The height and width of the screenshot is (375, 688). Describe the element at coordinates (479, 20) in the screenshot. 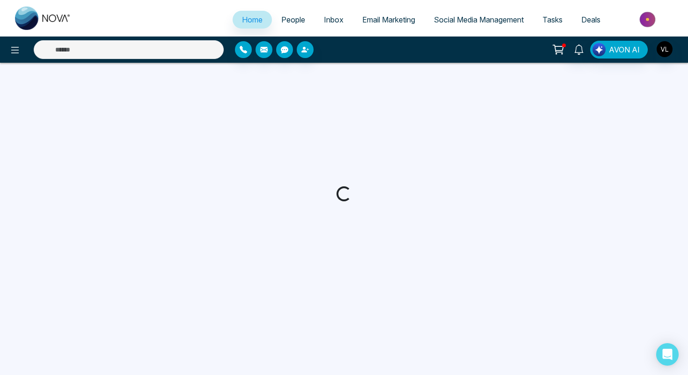

I see `a: Social Media Management` at that location.